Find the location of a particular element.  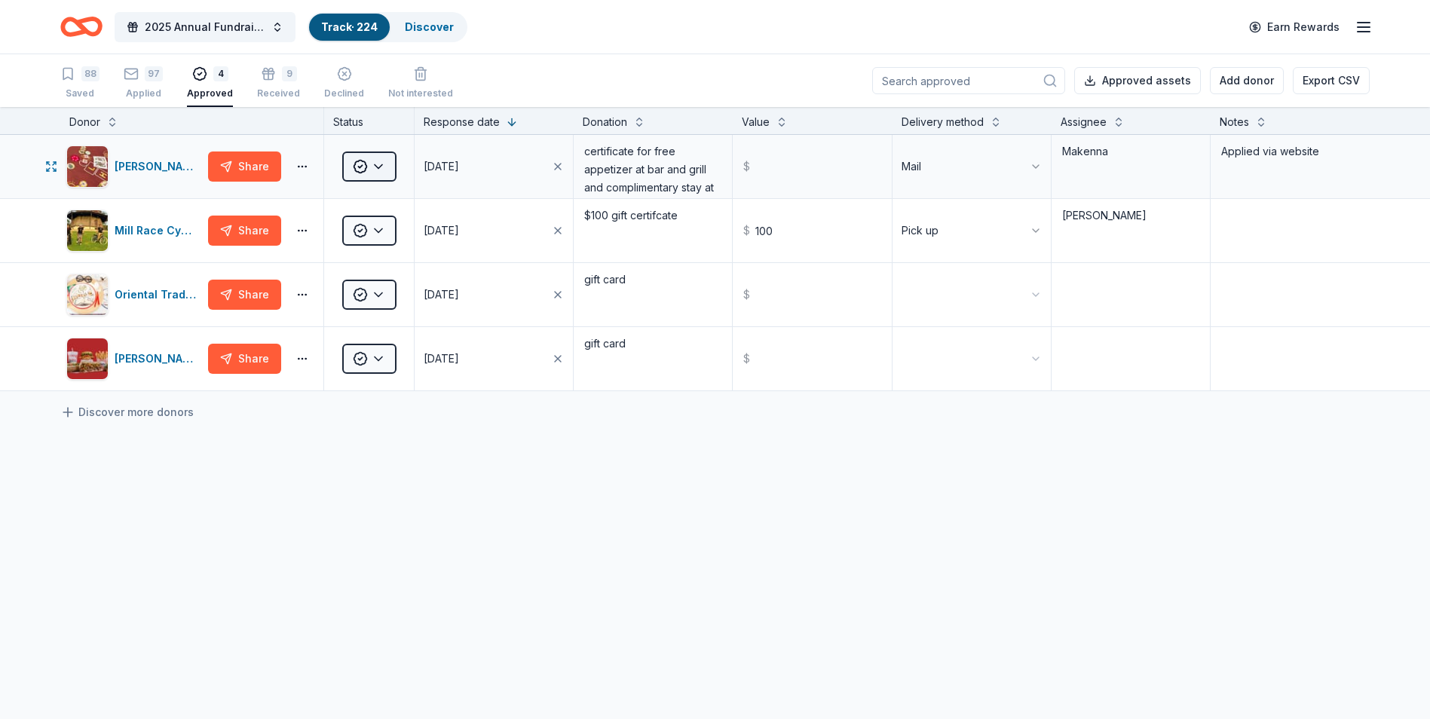

a: Home is located at coordinates (81, 26).